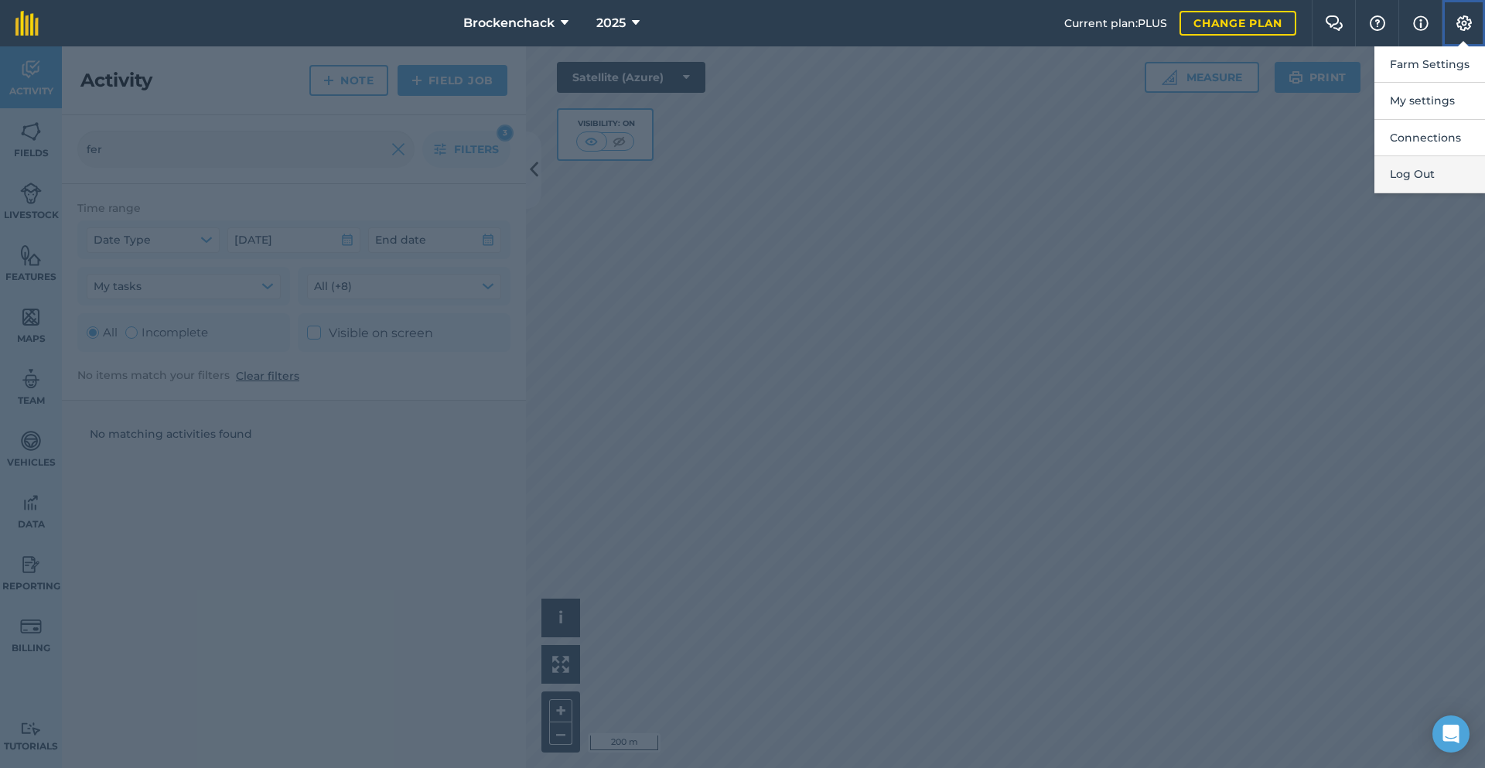 The image size is (1485, 768). I want to click on button: My settings, so click(1429, 101).